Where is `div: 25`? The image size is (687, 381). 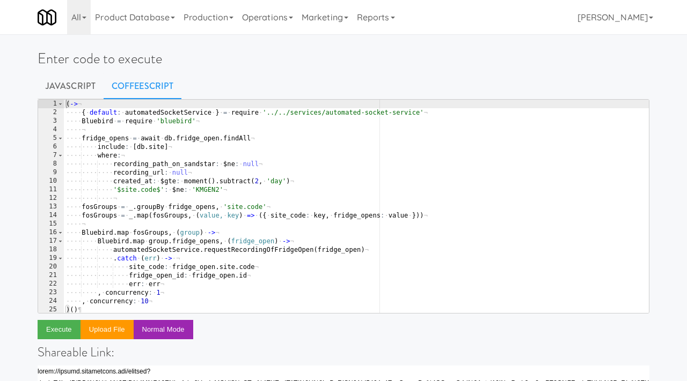 div: 25 is located at coordinates (51, 310).